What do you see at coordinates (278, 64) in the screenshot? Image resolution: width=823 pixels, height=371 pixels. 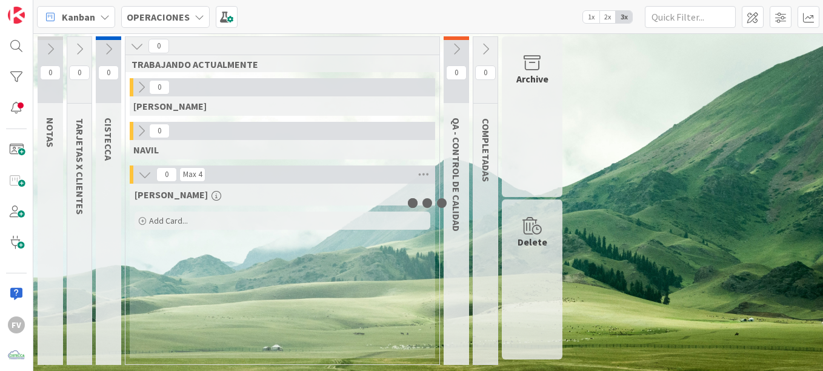 I see `span: TRABAJANDO ACTUALMENTE` at bounding box center [278, 64].